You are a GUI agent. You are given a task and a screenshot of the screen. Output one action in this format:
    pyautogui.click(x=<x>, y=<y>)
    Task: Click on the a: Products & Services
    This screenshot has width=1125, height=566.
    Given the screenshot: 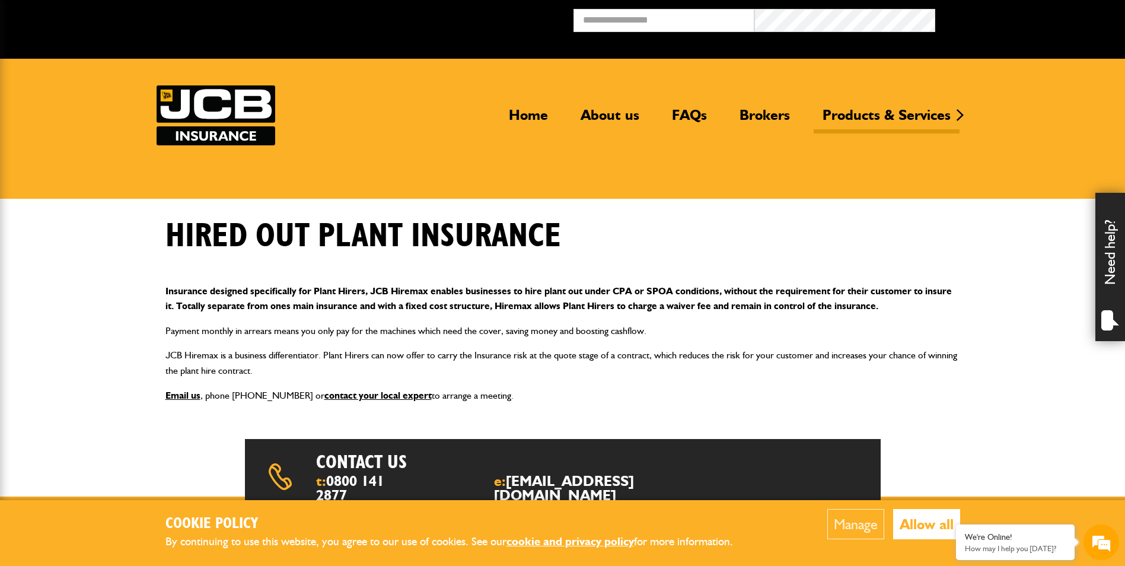 What is the action you would take?
    pyautogui.click(x=886, y=120)
    